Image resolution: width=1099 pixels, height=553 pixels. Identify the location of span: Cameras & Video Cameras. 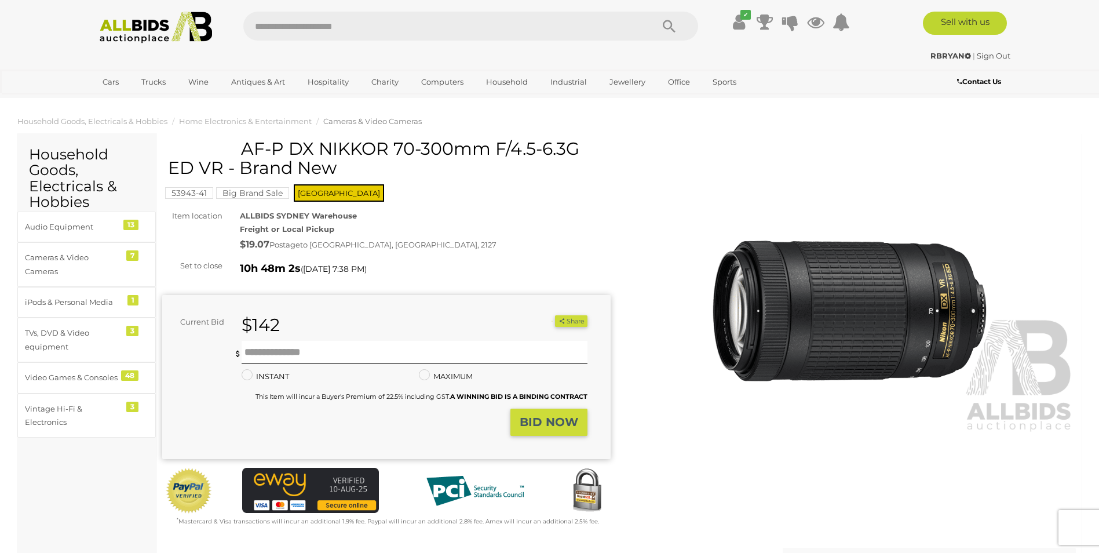
(372, 121).